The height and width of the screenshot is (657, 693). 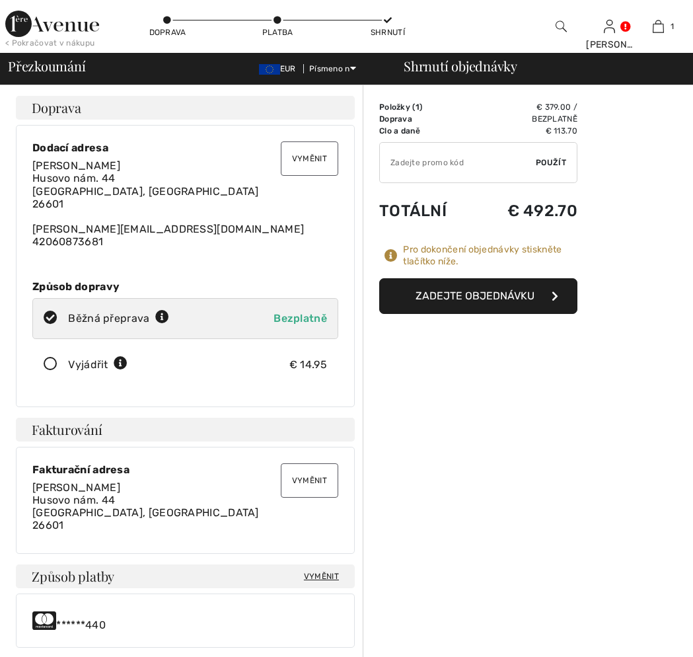 What do you see at coordinates (527, 211) in the screenshot?
I see `td: € 492.70` at bounding box center [527, 211].